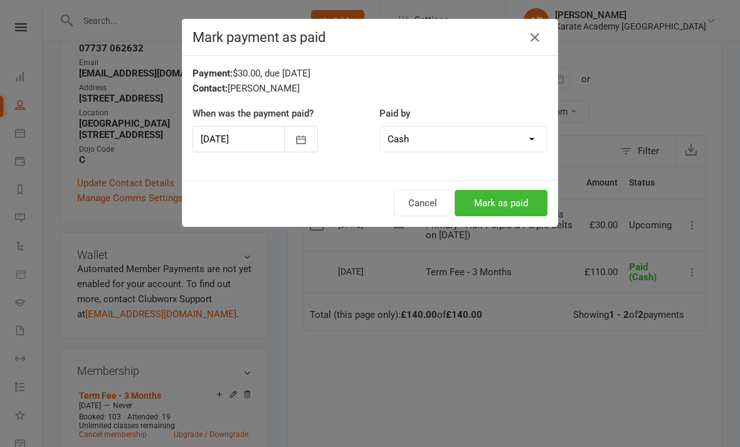  Describe the element at coordinates (501, 203) in the screenshot. I see `button: Mark as paid` at that location.